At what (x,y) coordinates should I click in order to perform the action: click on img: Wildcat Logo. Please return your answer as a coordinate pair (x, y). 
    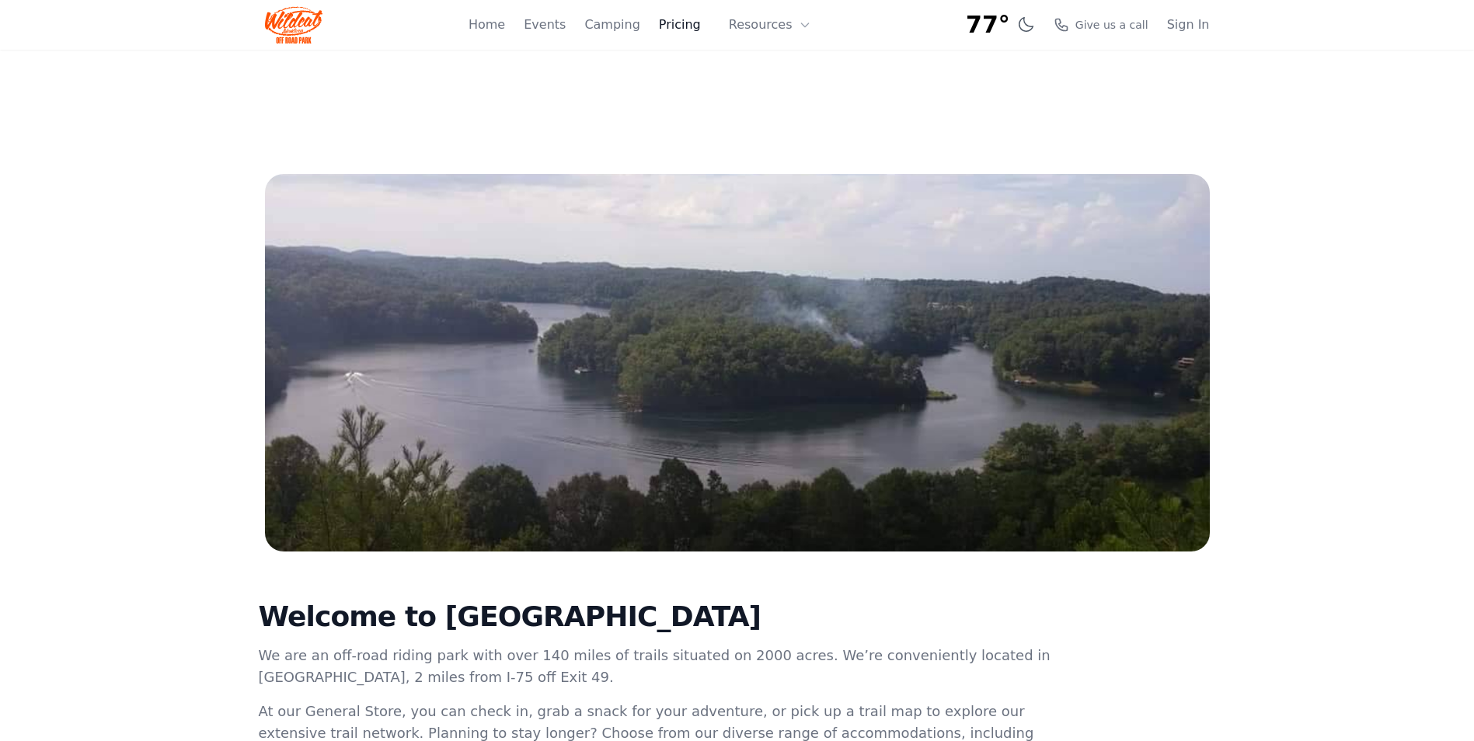
    Looking at the image, I should click on (294, 25).